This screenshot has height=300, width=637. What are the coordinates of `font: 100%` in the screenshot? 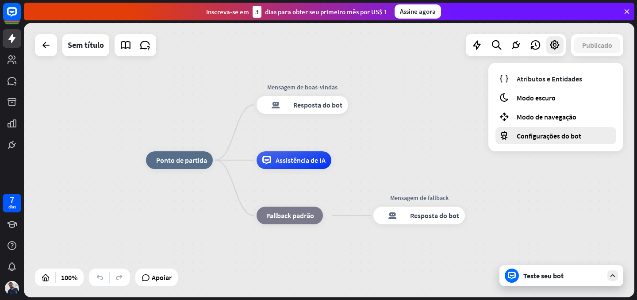 It's located at (69, 277).